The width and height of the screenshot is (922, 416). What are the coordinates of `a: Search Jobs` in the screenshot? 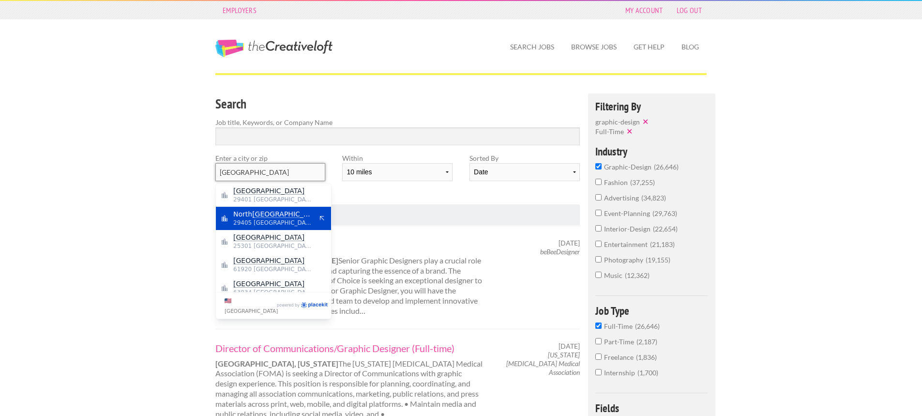 It's located at (532, 47).